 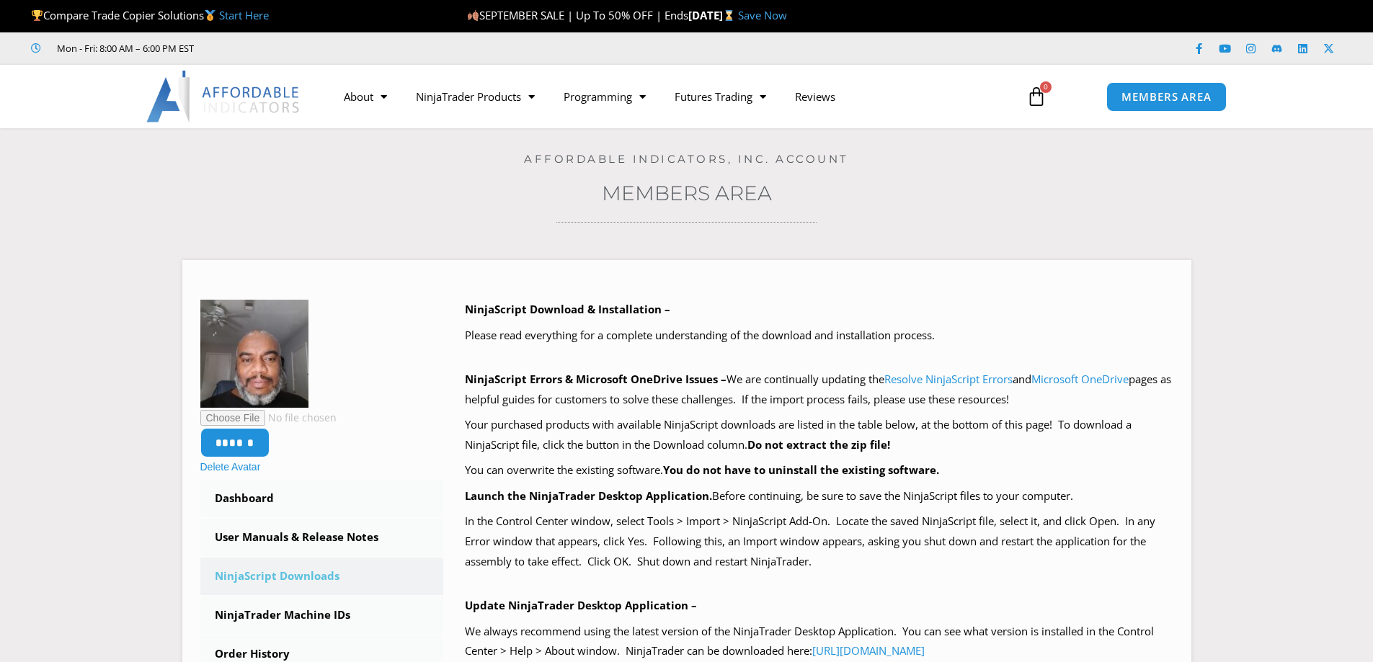 What do you see at coordinates (720, 97) in the screenshot?
I see `a: Futures Trading` at bounding box center [720, 97].